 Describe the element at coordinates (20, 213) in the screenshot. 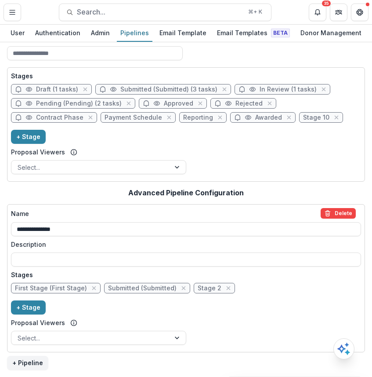

I see `p: Name` at that location.